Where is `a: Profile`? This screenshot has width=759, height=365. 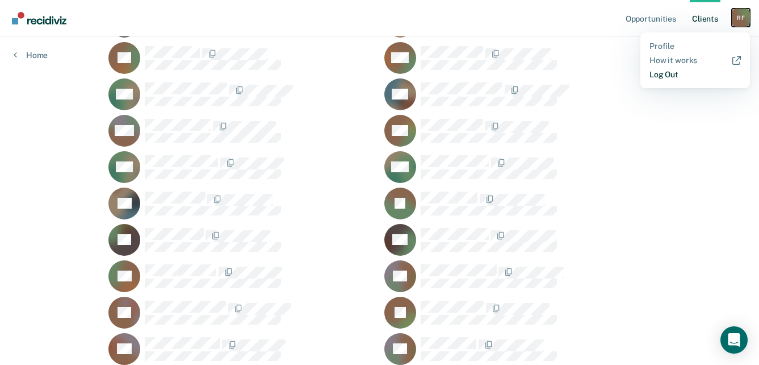
a: Profile is located at coordinates (695, 46).